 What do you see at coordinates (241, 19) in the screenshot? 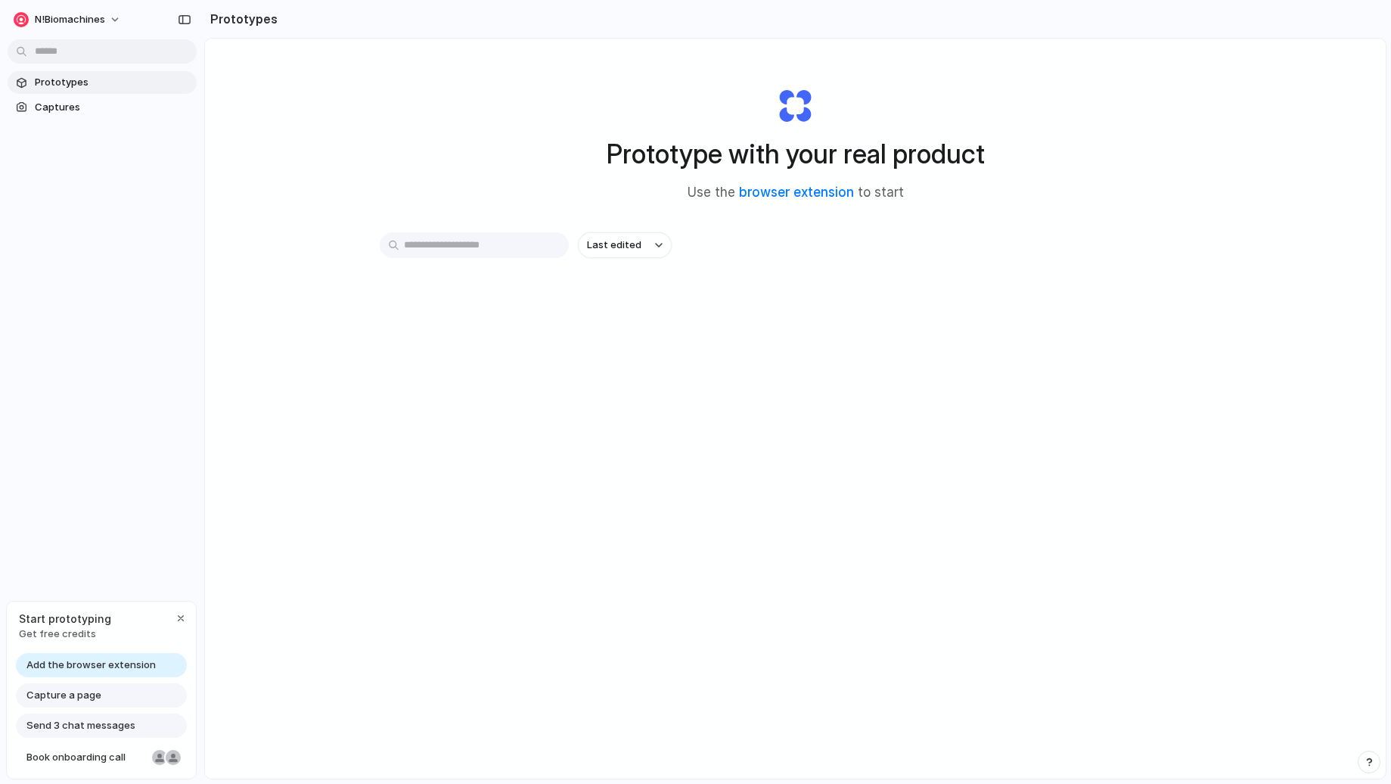
I see `h2: Prototypes` at bounding box center [241, 19].